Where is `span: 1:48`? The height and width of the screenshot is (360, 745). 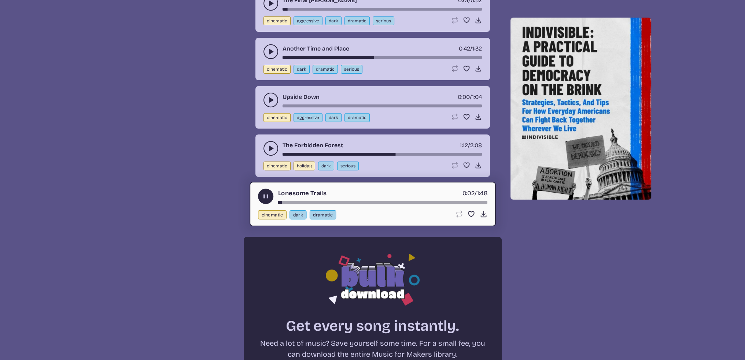
span: 1:48 is located at coordinates (482, 193).